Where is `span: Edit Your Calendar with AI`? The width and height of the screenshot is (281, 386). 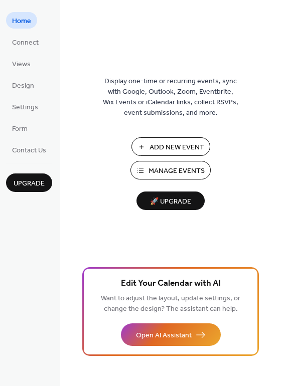 span: Edit Your Calendar with AI is located at coordinates (170, 284).